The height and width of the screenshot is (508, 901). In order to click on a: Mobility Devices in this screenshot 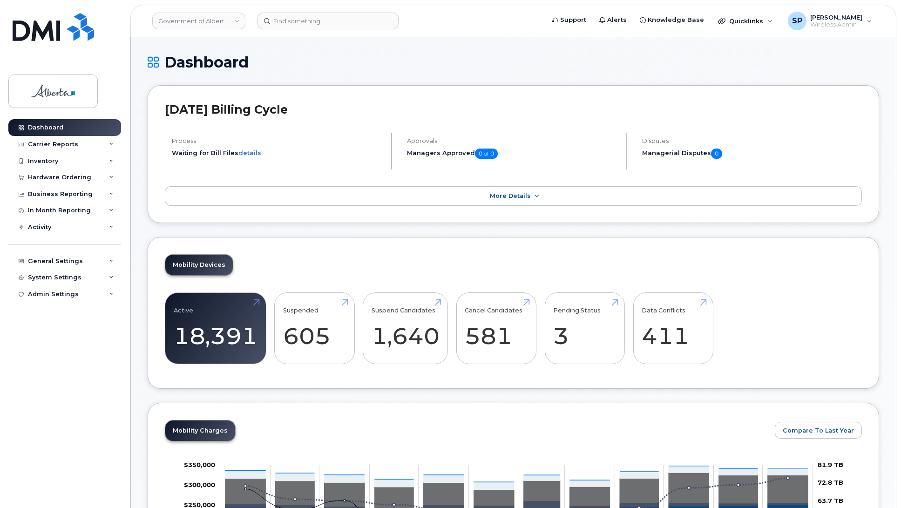, I will do `click(199, 265)`.